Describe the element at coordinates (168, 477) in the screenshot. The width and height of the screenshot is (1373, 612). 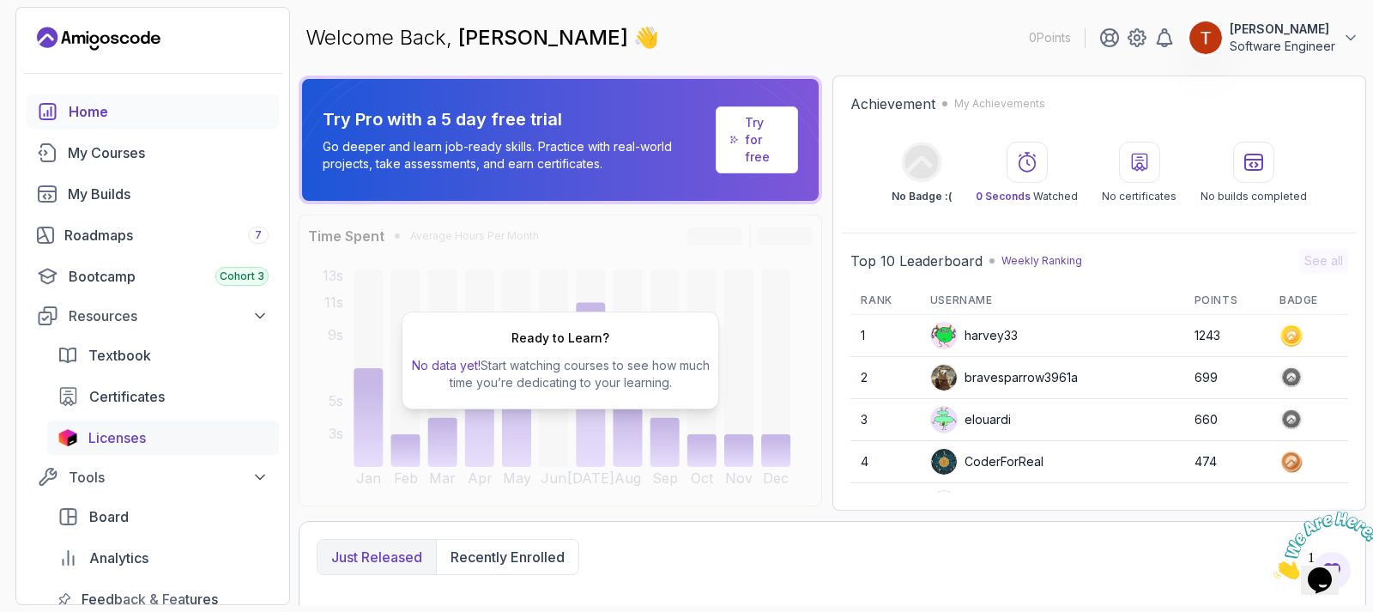
I see `div: Tools` at that location.